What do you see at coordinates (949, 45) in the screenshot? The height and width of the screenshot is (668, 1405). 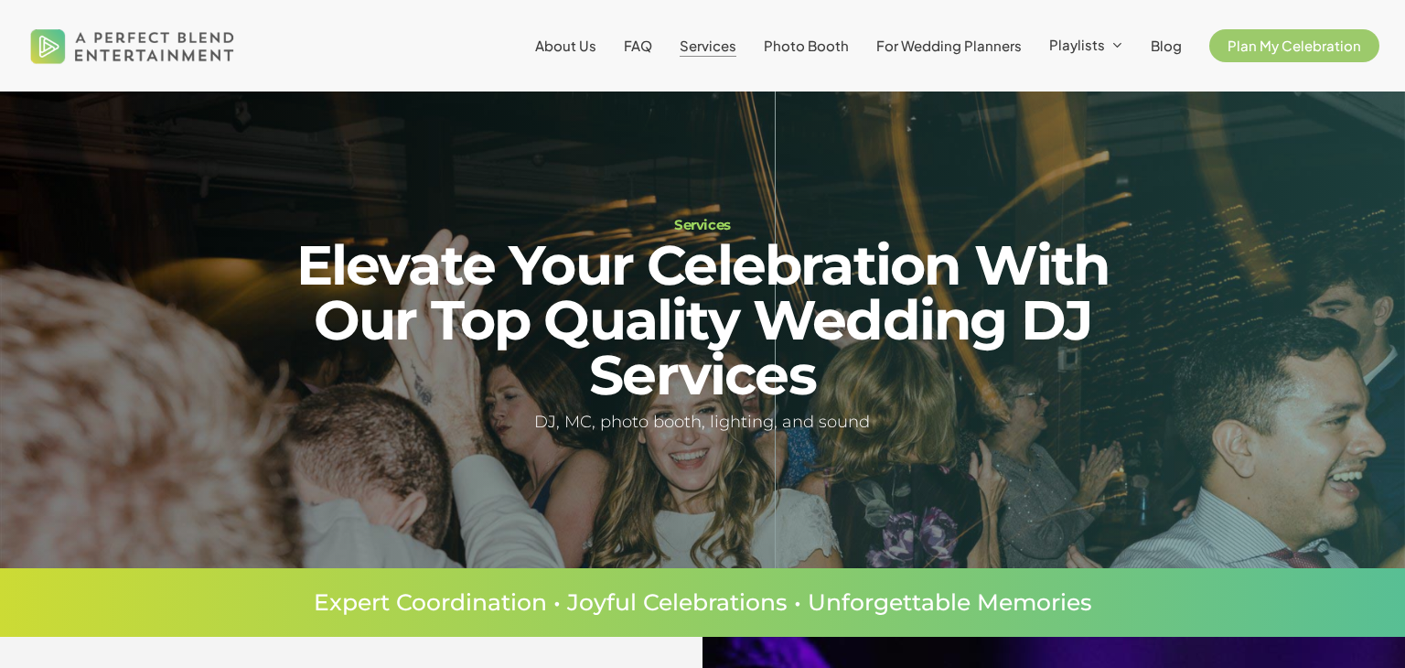 I see `span: For Wedding Planners` at bounding box center [949, 45].